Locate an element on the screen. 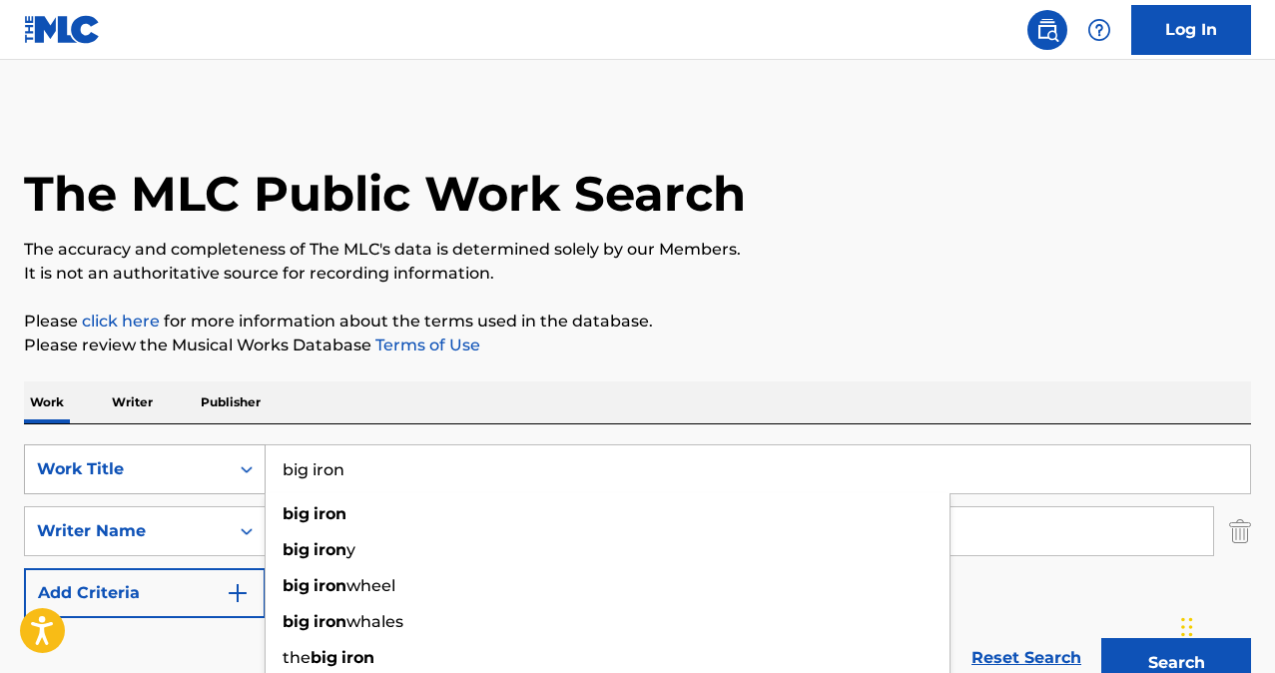 This screenshot has height=673, width=1275. p: Work is located at coordinates (47, 402).